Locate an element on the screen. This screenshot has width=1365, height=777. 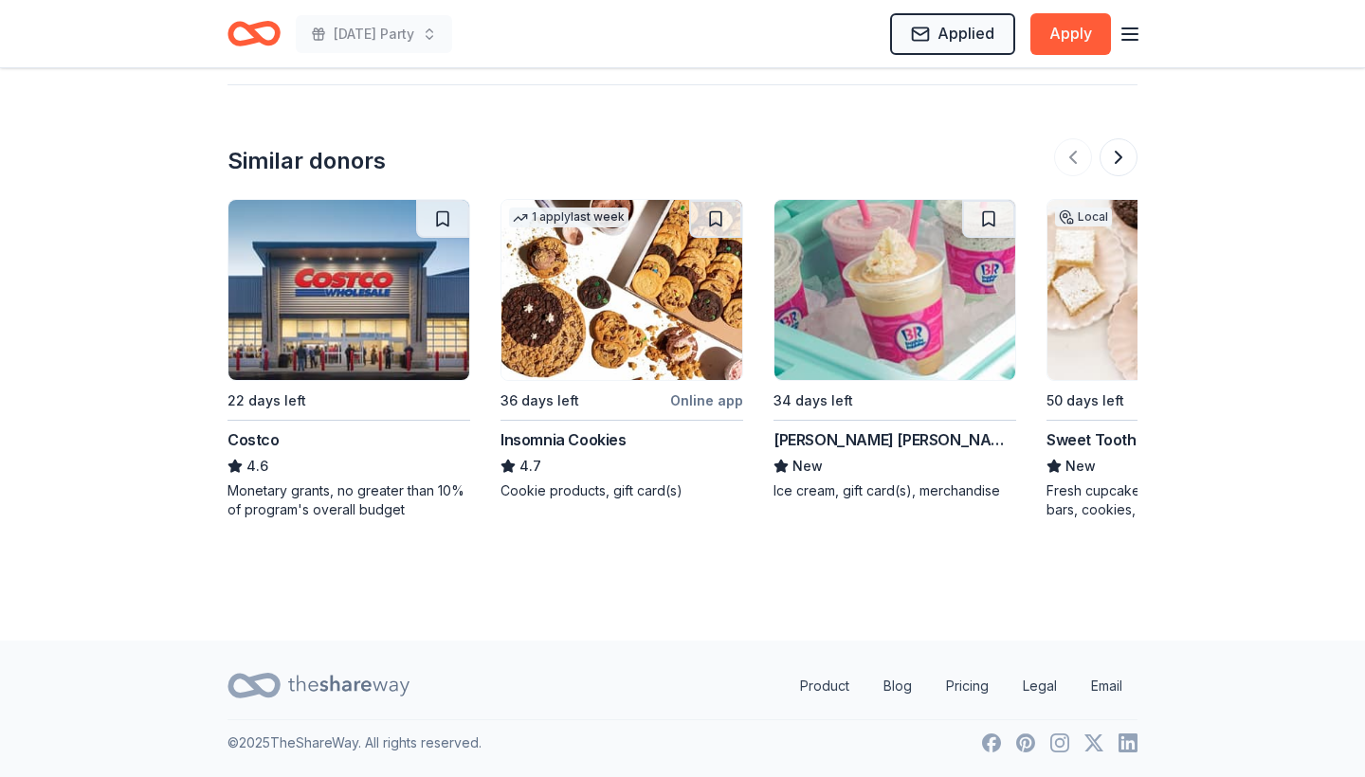
div: Ice cream, gift card(s), merchandise is located at coordinates (895, 491).